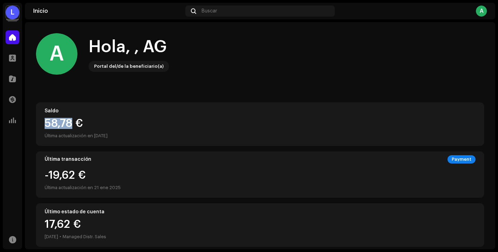 This screenshot has height=252, width=498. Describe the element at coordinates (260, 225) in the screenshot. I see `re-o-card-value: Último estado de cuenta` at that location.